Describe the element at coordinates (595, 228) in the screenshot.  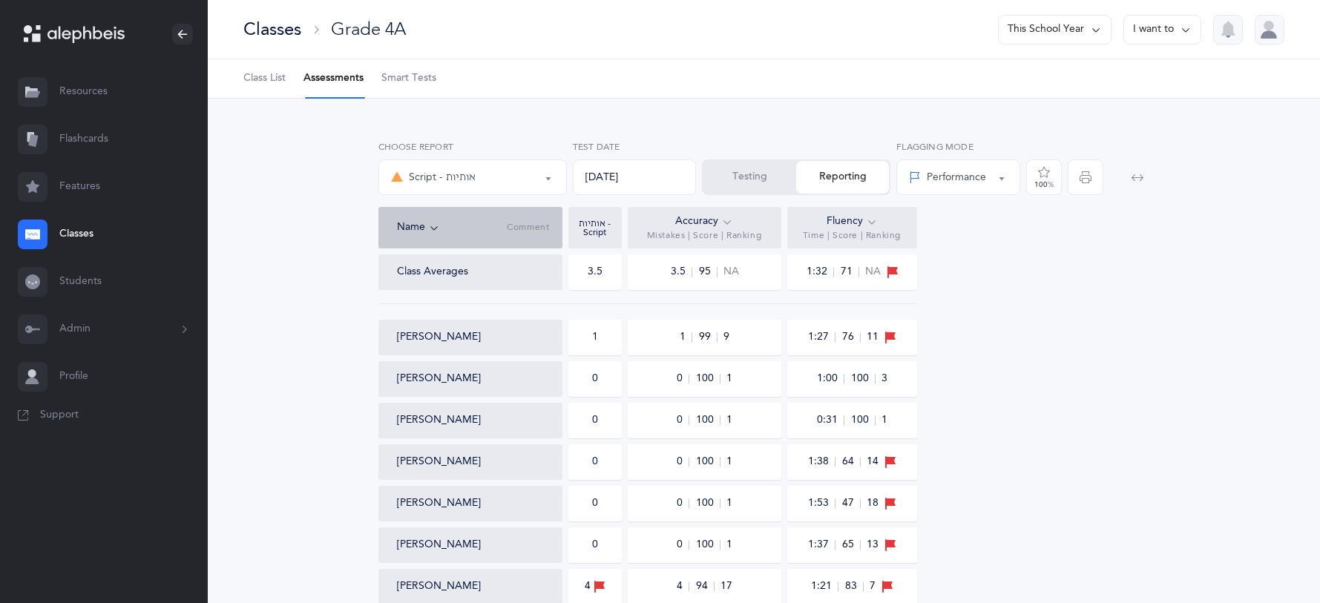
I see `div: אותיות - Script` at that location.